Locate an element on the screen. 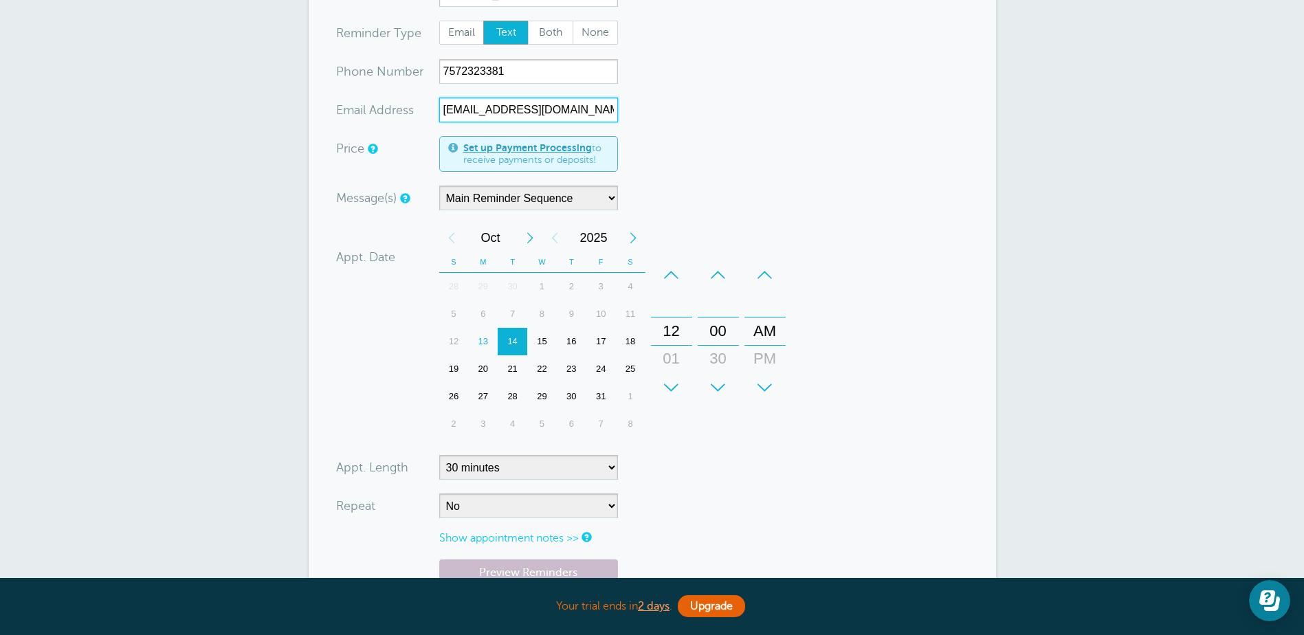 The height and width of the screenshot is (635, 1304). div: Saturday, November 8 is located at coordinates (630, 424).